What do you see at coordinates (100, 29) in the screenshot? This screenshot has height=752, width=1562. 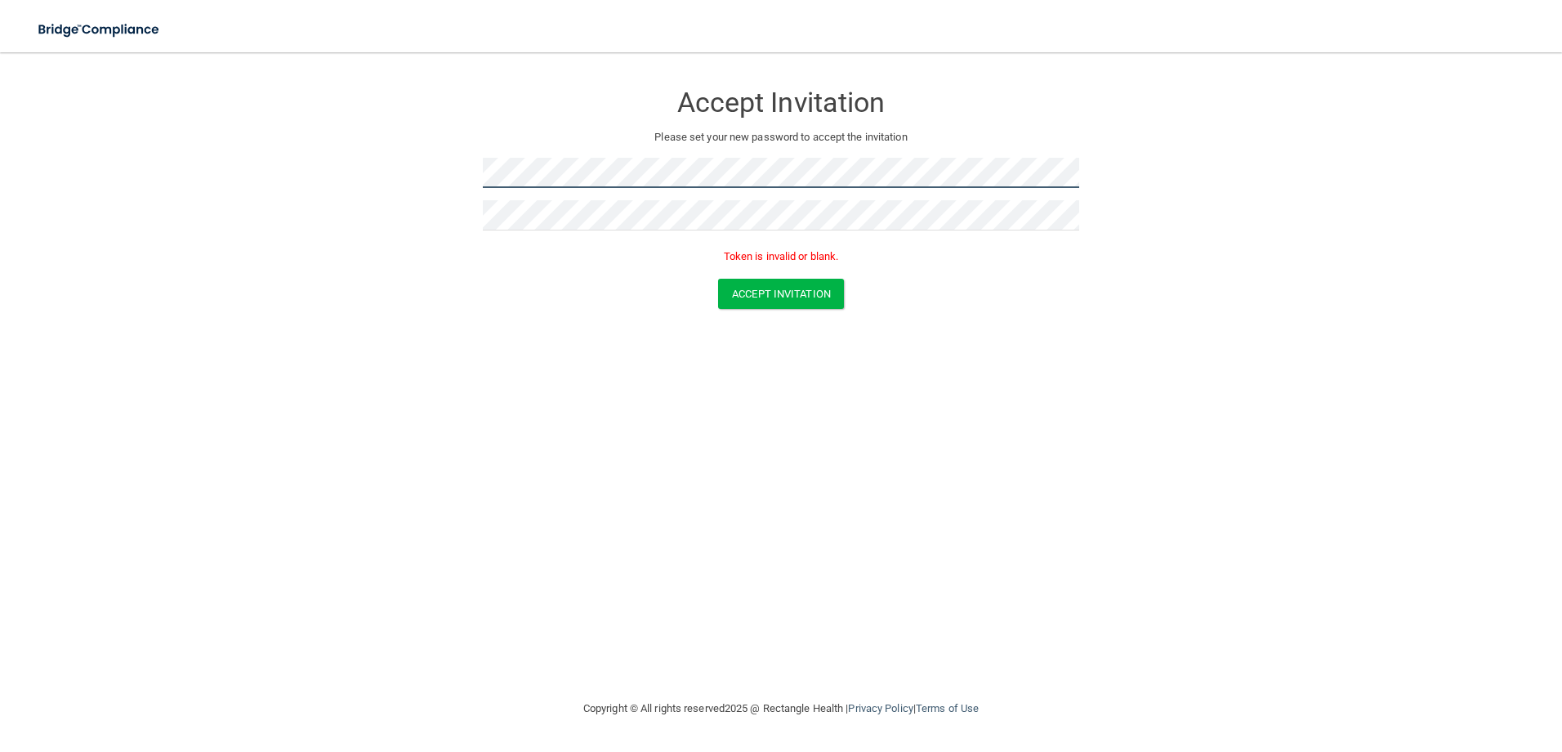 I see `img: bridge_compliance_login_screen.278c3ca4.svg` at bounding box center [100, 29].